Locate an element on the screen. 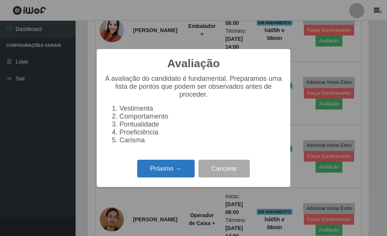 This screenshot has height=236, width=387. li: Pontualidade is located at coordinates (201, 124).